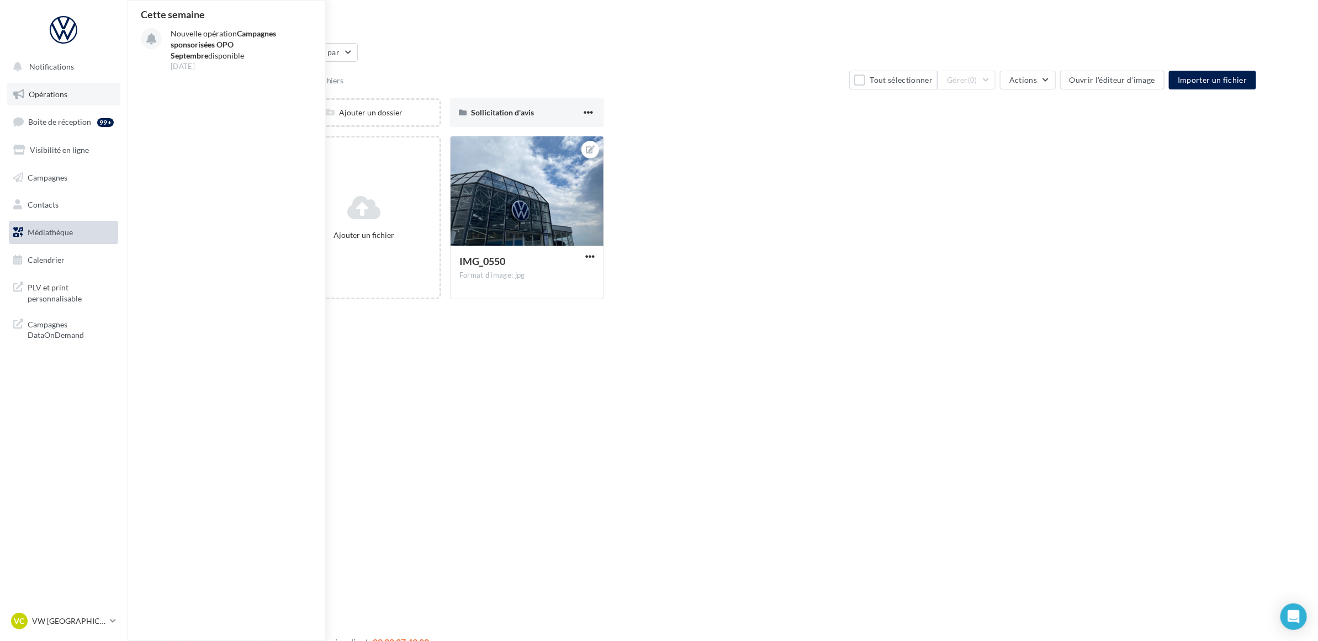  Describe the element at coordinates (64, 150) in the screenshot. I see `a: Visibilité en ligne` at that location.